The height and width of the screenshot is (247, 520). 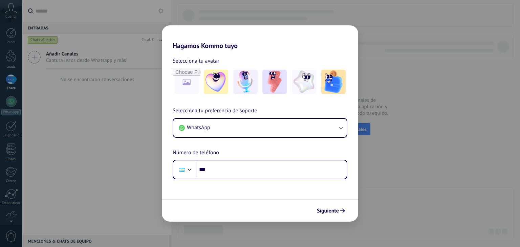 What do you see at coordinates (260, 128) in the screenshot?
I see `button: WhatsApp` at bounding box center [260, 128].